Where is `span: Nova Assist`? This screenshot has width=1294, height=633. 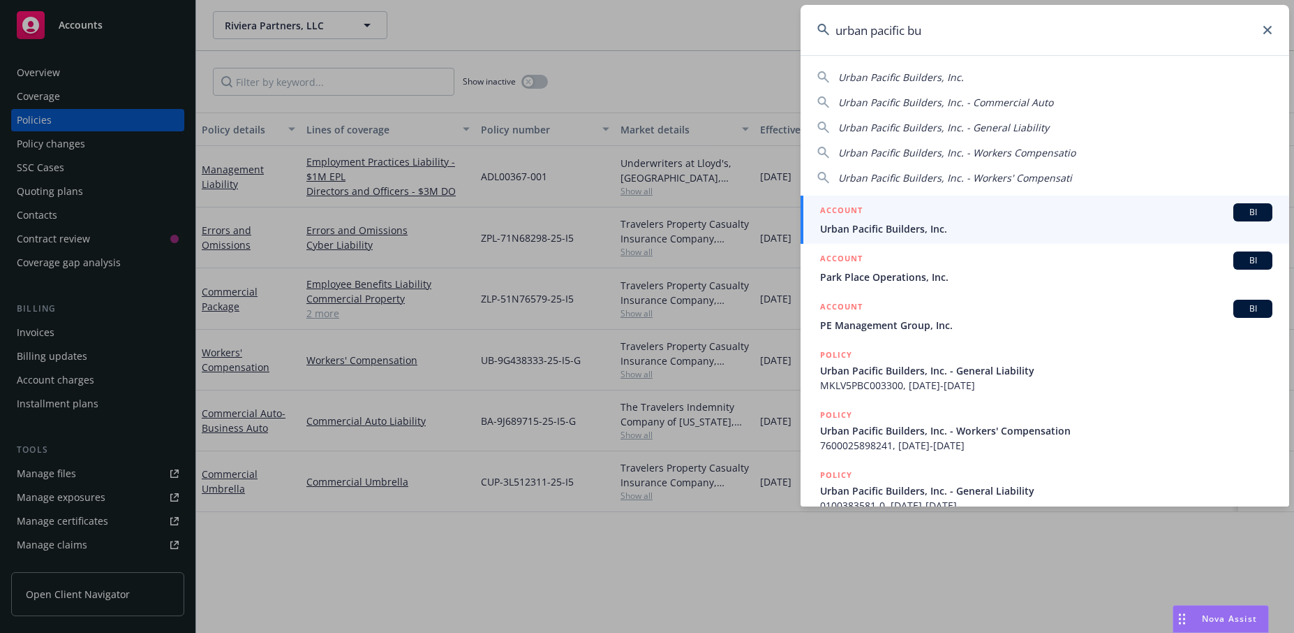 span: Nova Assist is located at coordinates (1229, 618).